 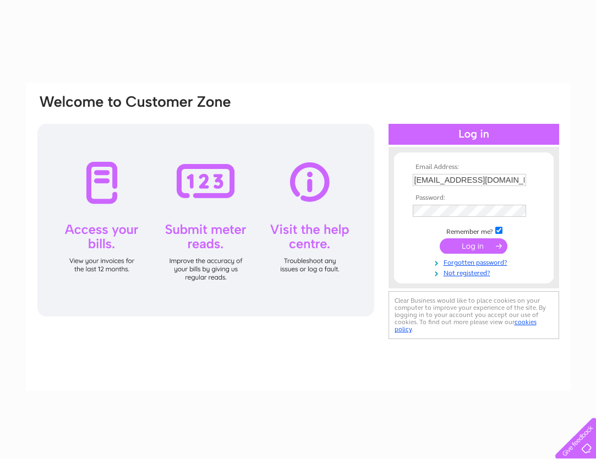 I want to click on div: Clear Business would like to place cookies on your computer to improve your experience of the sit..., so click(x=474, y=315).